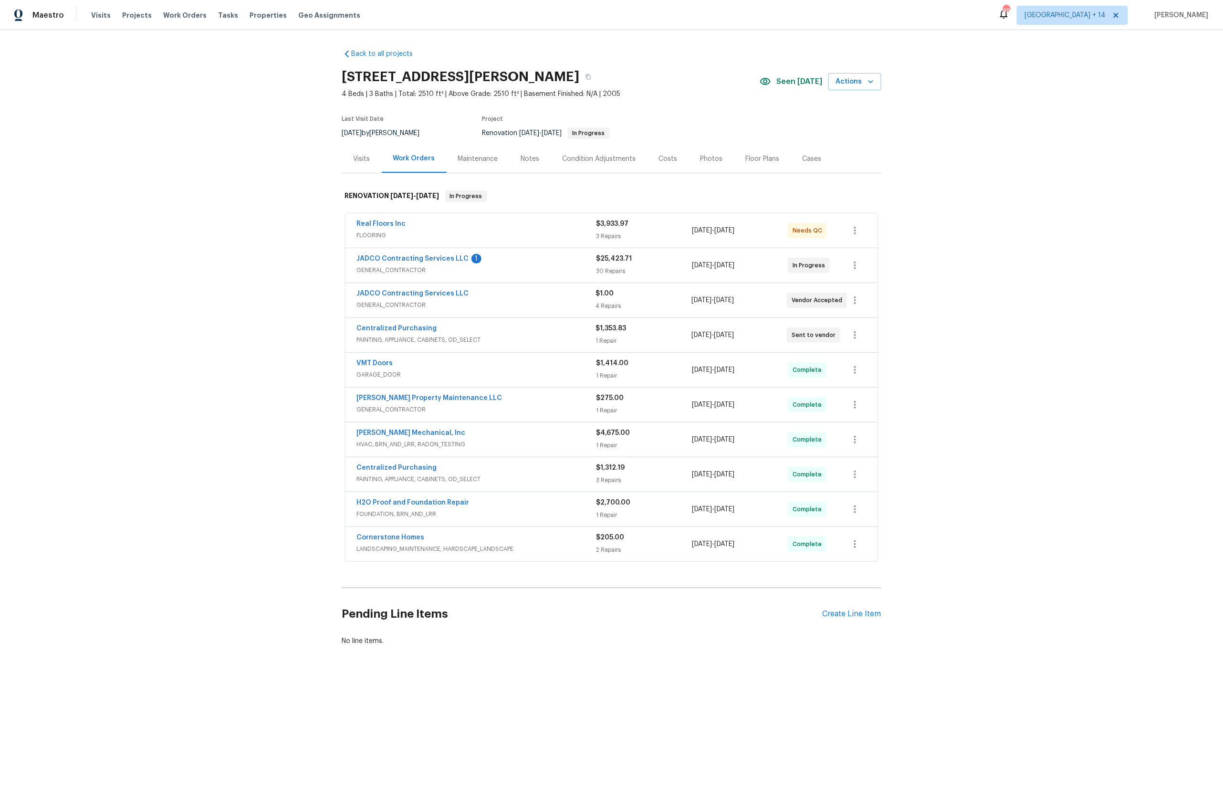 The height and width of the screenshot is (790, 1223). I want to click on span: $4,675.00, so click(613, 433).